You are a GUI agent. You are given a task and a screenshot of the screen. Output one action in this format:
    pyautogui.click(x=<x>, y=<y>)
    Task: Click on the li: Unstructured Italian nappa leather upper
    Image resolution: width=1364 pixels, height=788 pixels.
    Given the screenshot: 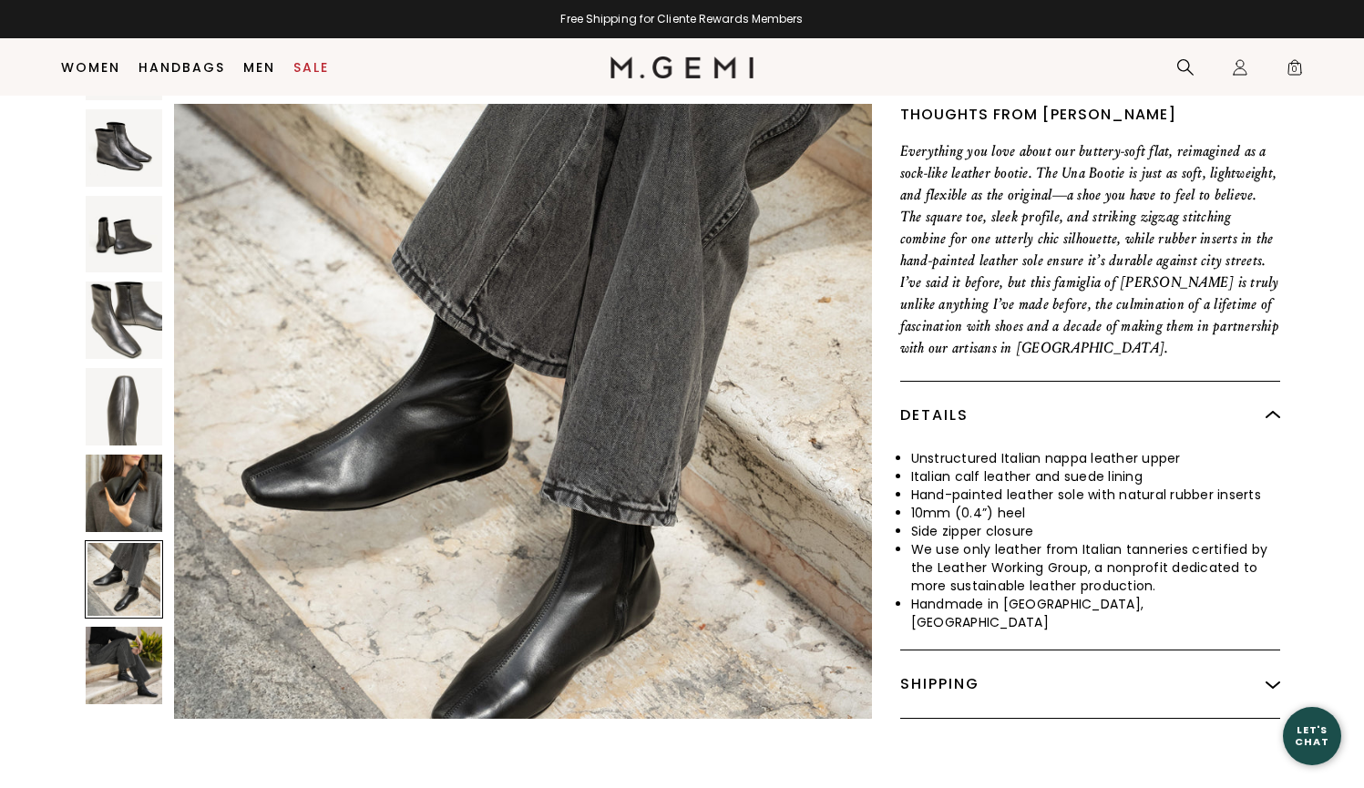 What is the action you would take?
    pyautogui.click(x=1096, y=458)
    